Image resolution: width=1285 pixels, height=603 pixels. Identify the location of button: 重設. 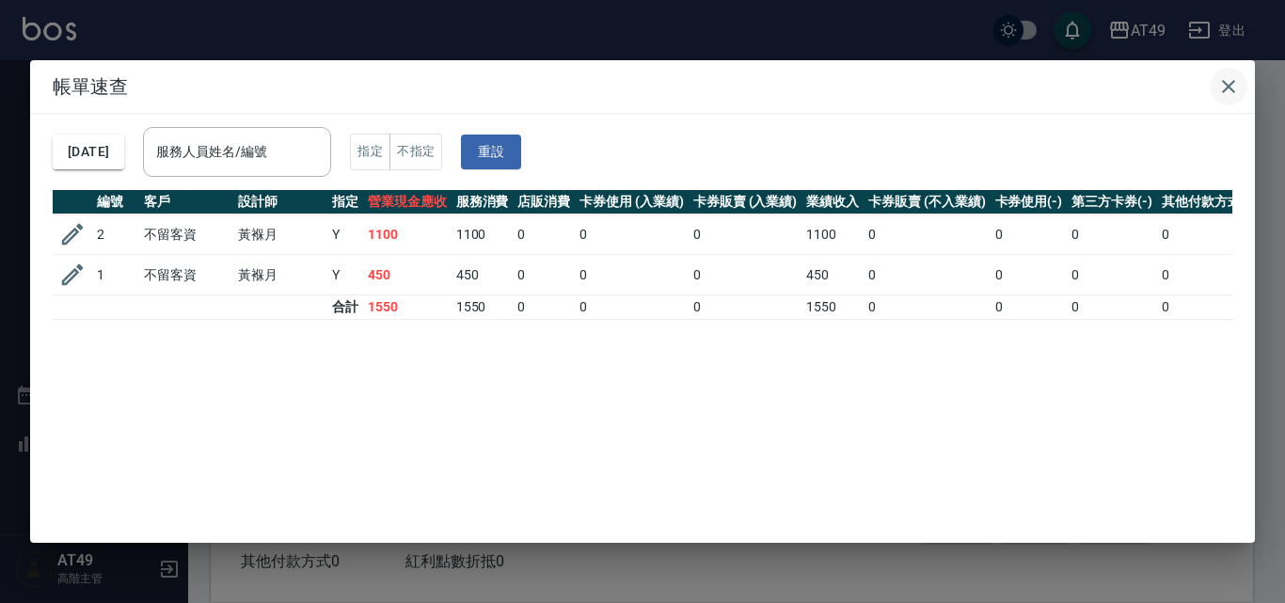
(491, 151).